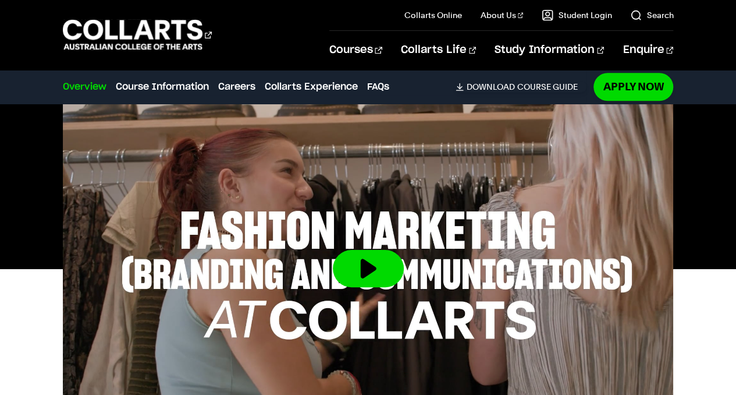 The image size is (736, 395). What do you see at coordinates (378, 87) in the screenshot?
I see `a: FAQs` at bounding box center [378, 87].